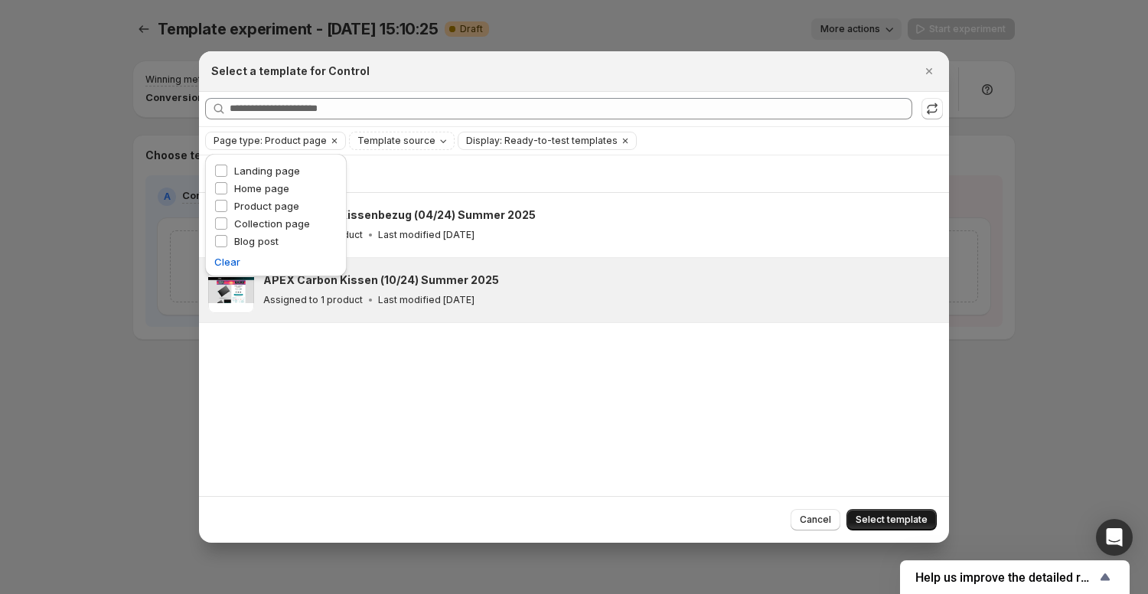  Describe the element at coordinates (1015, 577) in the screenshot. I see `button: Show survey - Help us improve the detailed report for A/B campaigns` at that location.